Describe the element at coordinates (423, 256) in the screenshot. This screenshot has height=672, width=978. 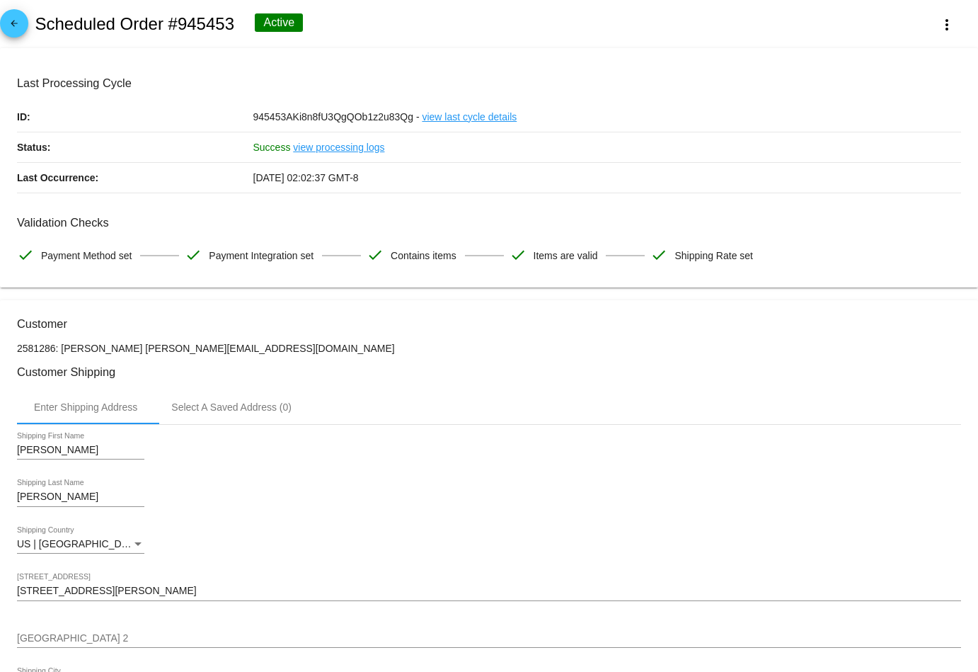
I see `span: Contains items` at that location.